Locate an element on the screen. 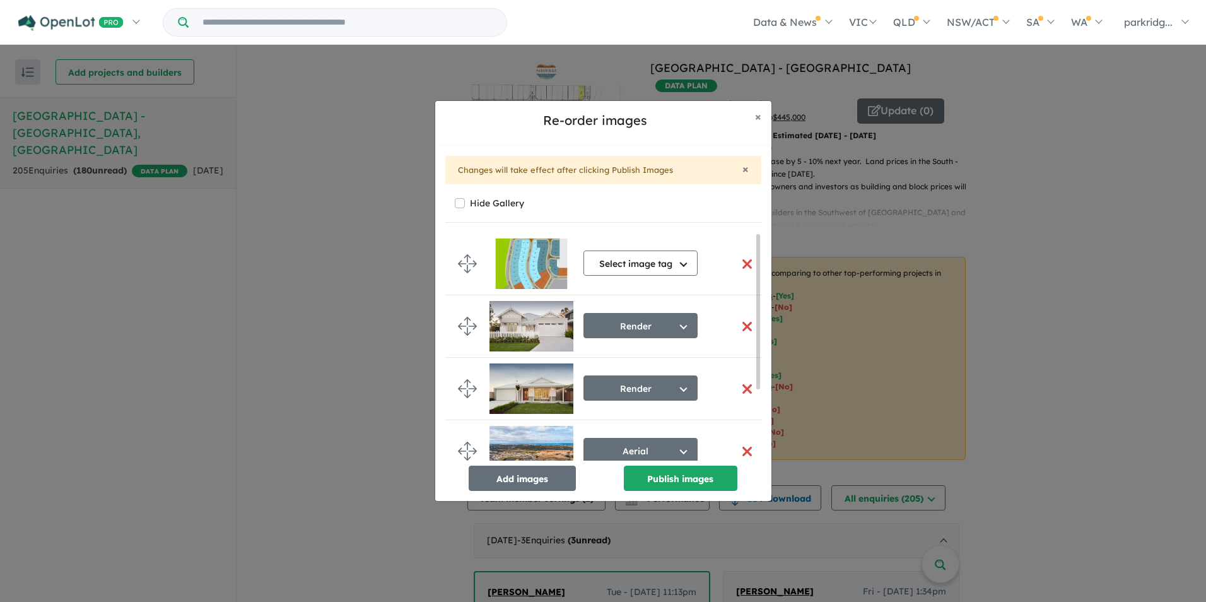  button: Add images is located at coordinates (522, 478).